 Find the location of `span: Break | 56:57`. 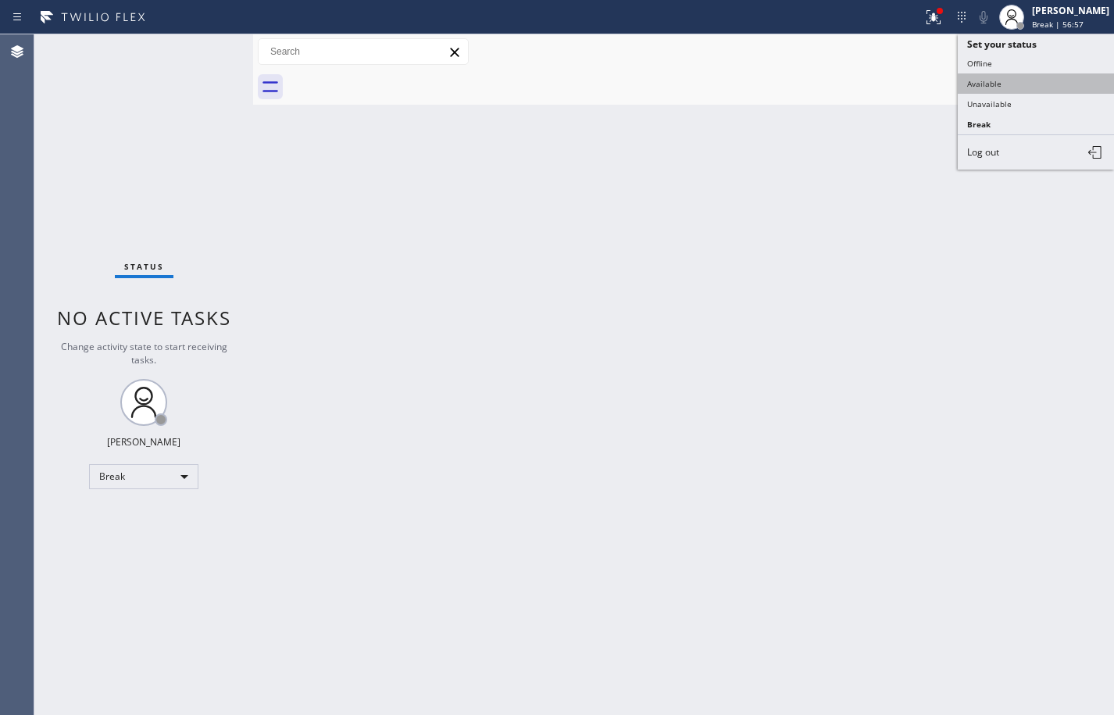

span: Break | 56:57 is located at coordinates (1058, 24).